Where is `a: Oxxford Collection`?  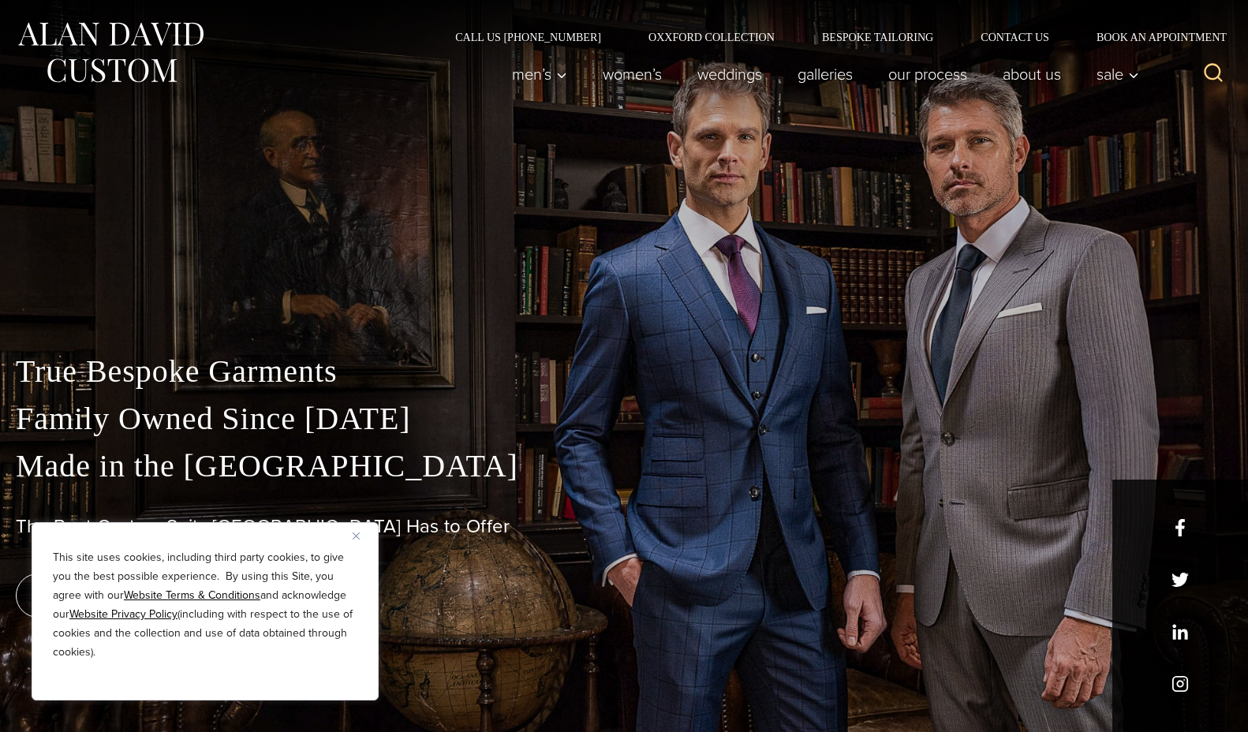
a: Oxxford Collection is located at coordinates (712, 37).